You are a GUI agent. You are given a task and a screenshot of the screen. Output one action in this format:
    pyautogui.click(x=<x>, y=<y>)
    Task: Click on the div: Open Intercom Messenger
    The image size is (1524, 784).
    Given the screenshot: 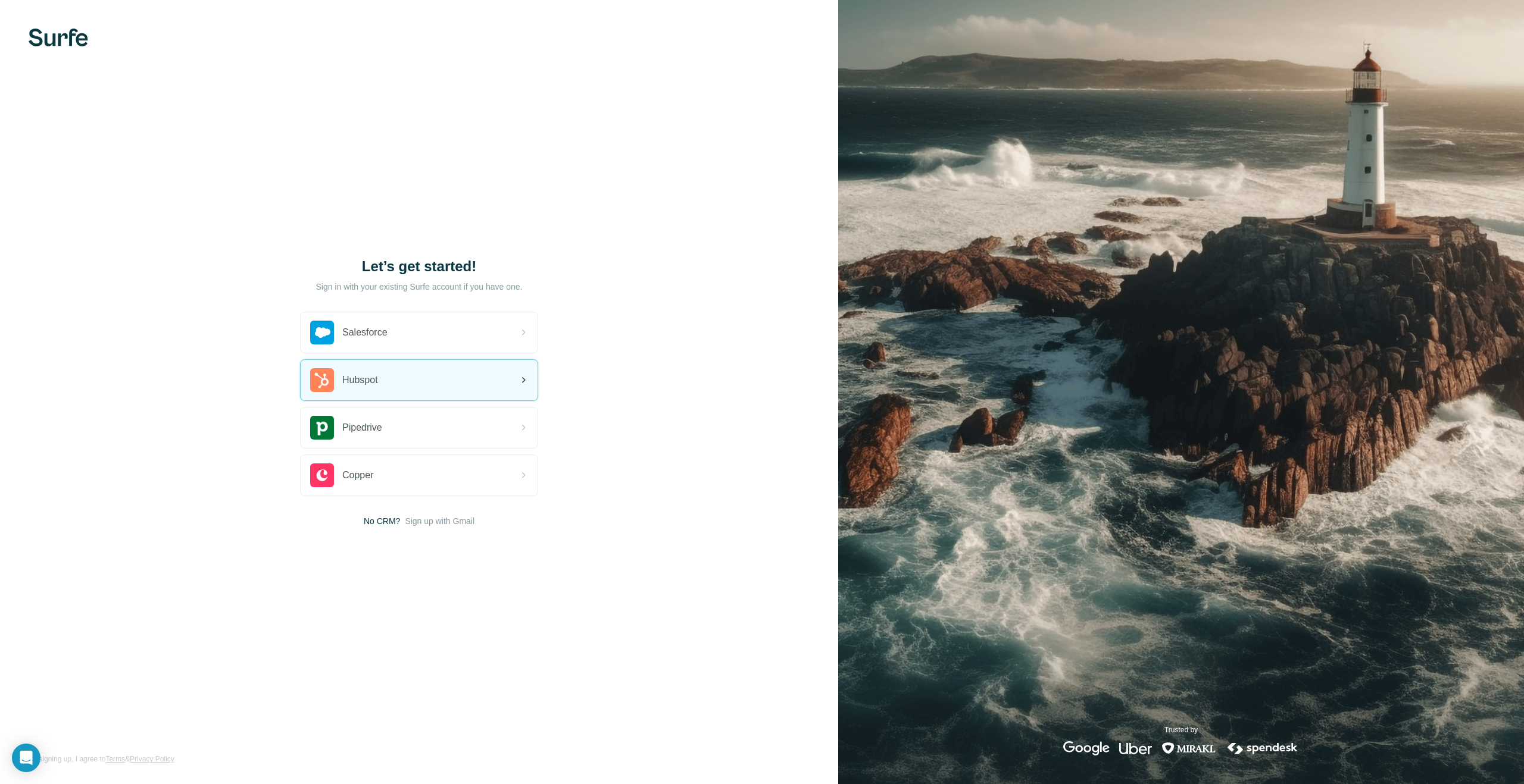 What is the action you would take?
    pyautogui.click(x=26, y=758)
    